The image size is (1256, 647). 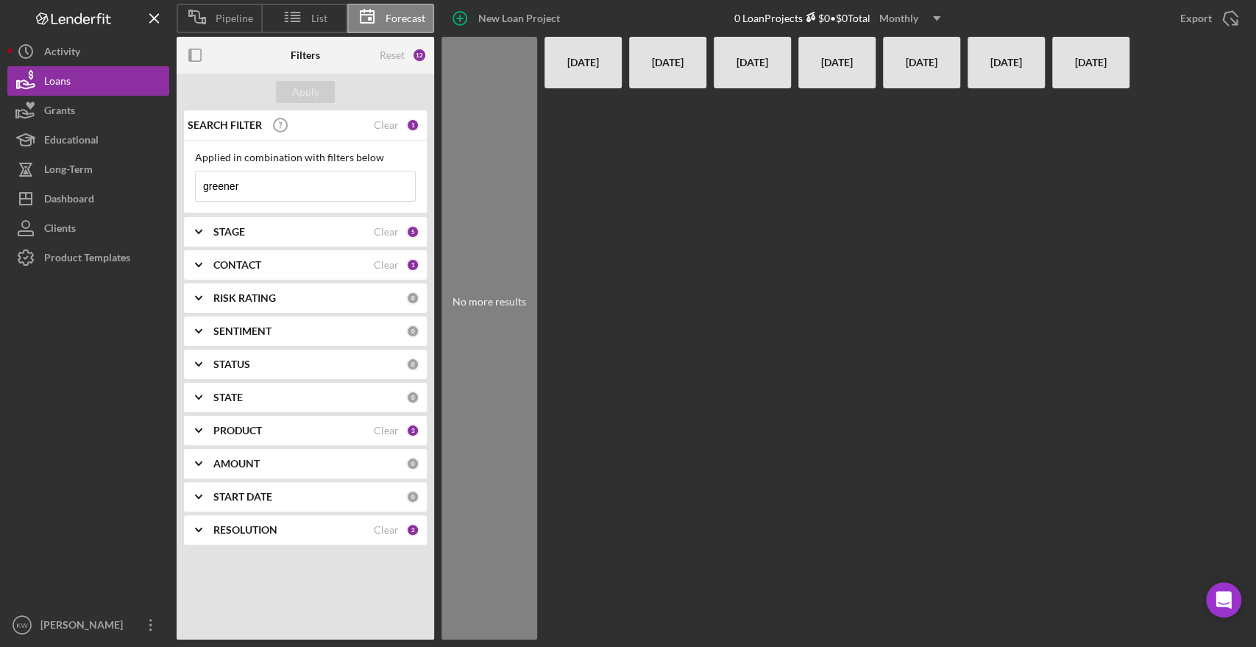 I want to click on div: No more results, so click(x=489, y=302).